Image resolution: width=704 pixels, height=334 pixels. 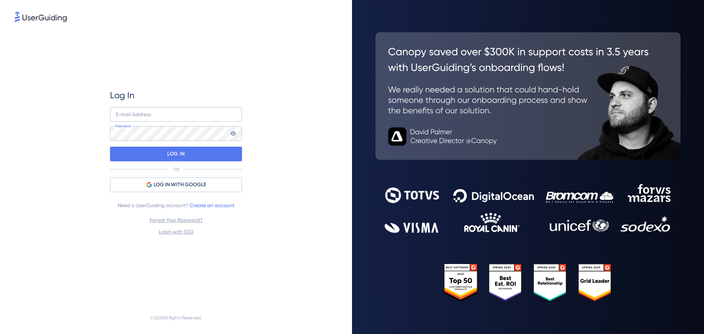 What do you see at coordinates (176, 205) in the screenshot?
I see `span: Need a UserGuiding account?` at bounding box center [176, 205].